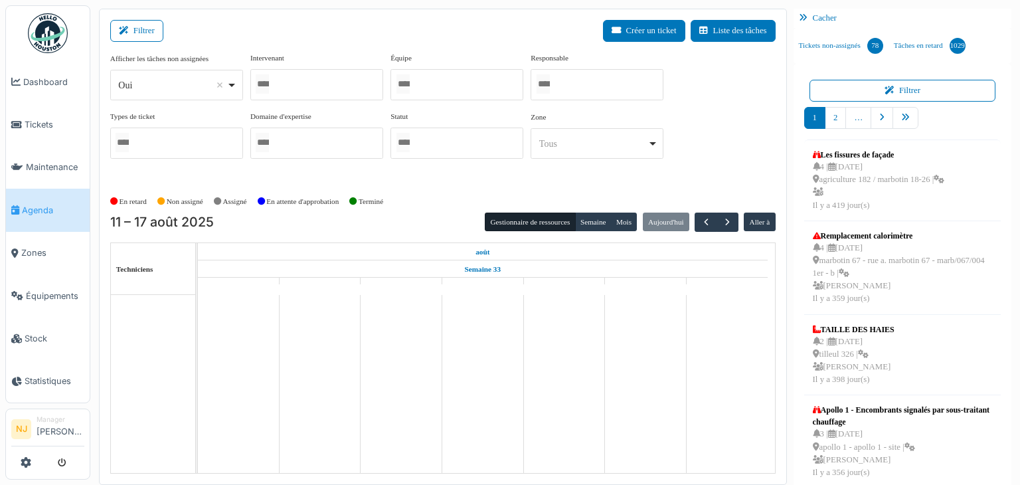 The height and width of the screenshot is (485, 1020). What do you see at coordinates (53, 210) in the screenshot?
I see `span: Agenda` at bounding box center [53, 210].